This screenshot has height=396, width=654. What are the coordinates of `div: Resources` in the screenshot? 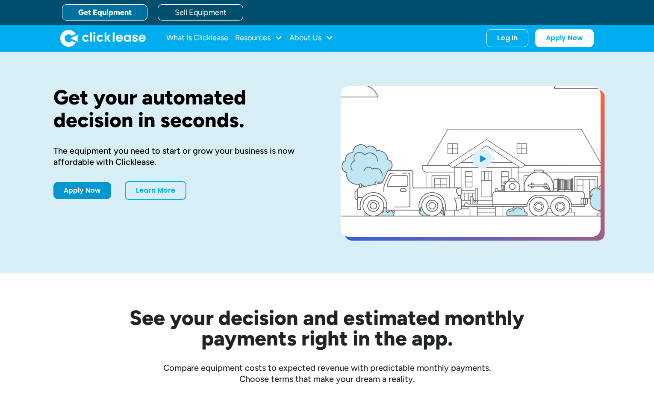 It's located at (259, 38).